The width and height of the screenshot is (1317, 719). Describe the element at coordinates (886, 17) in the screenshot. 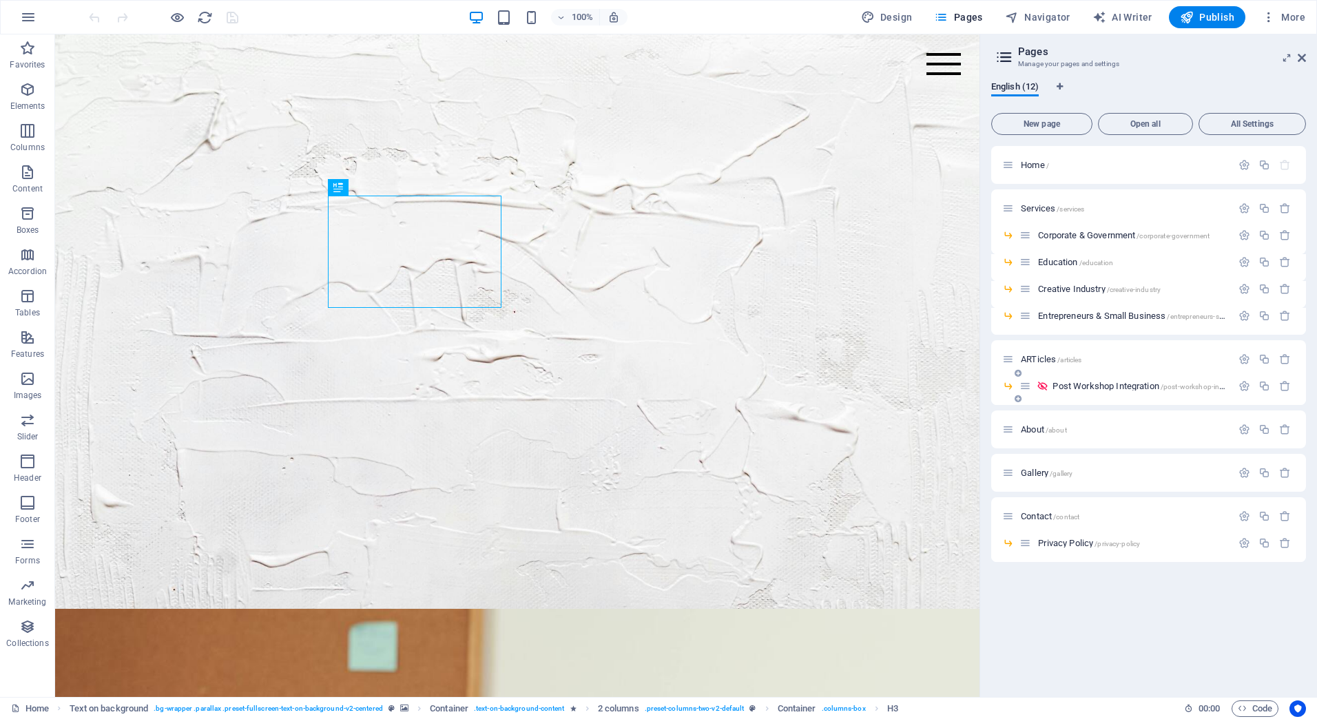

I see `button: Design` at that location.